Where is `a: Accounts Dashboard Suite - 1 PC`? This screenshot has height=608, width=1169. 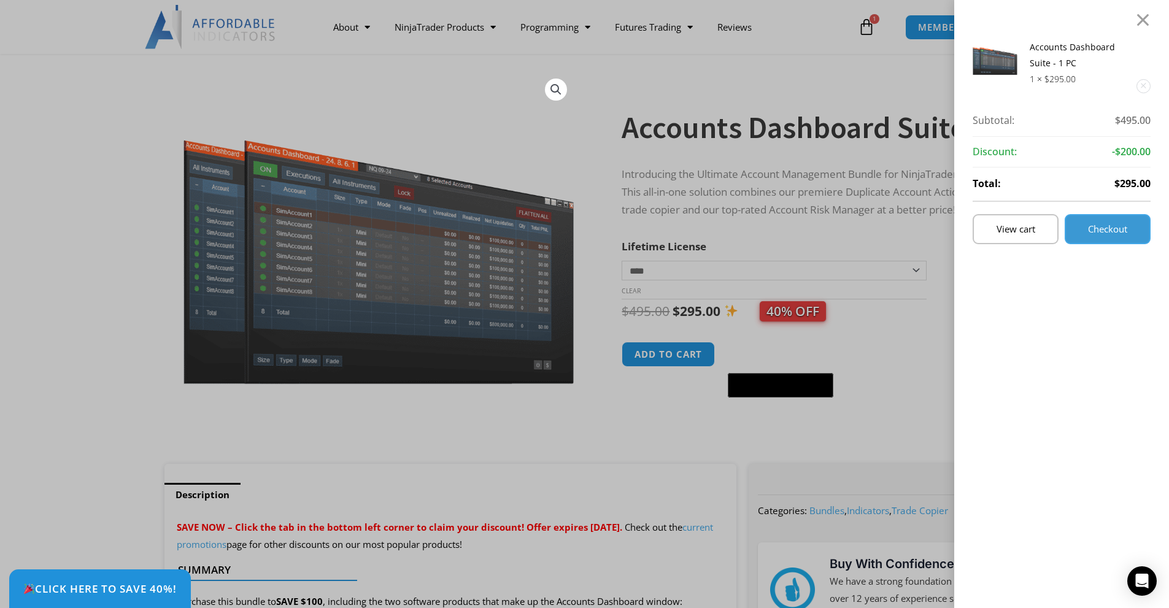
a: Accounts Dashboard Suite - 1 PC is located at coordinates (1072, 55).